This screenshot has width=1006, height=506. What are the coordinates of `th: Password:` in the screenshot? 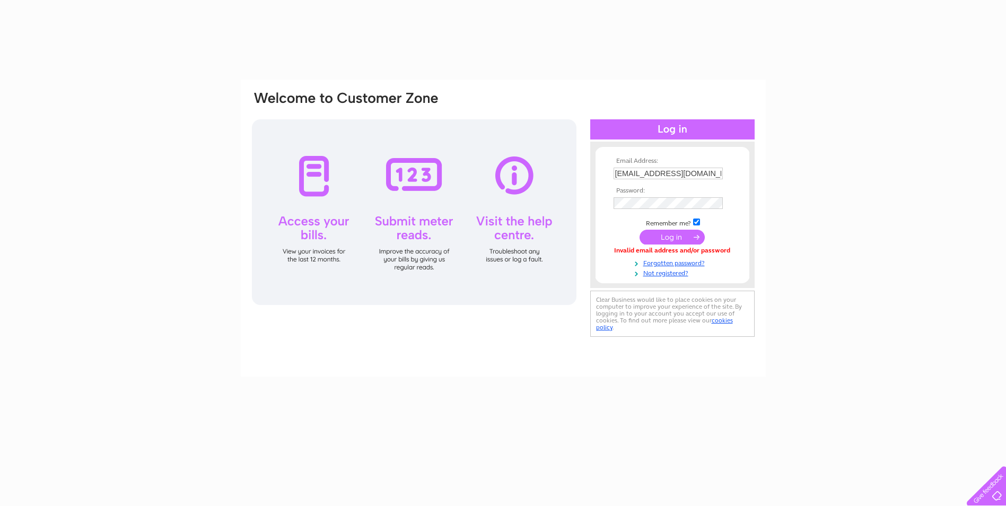 It's located at (673, 191).